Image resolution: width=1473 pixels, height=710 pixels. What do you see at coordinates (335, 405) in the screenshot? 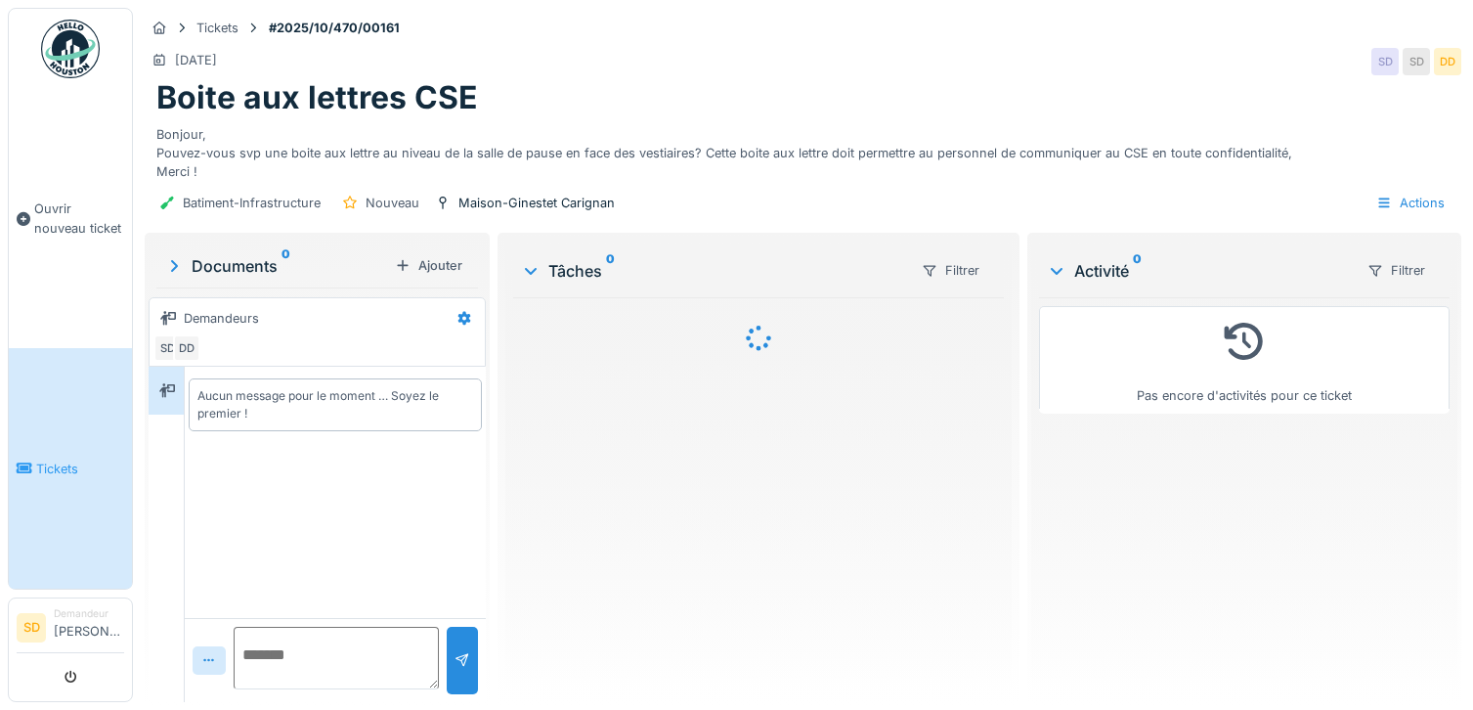
I see `div: Aucun message pour le moment … Soyez le premier !` at bounding box center [335, 405].